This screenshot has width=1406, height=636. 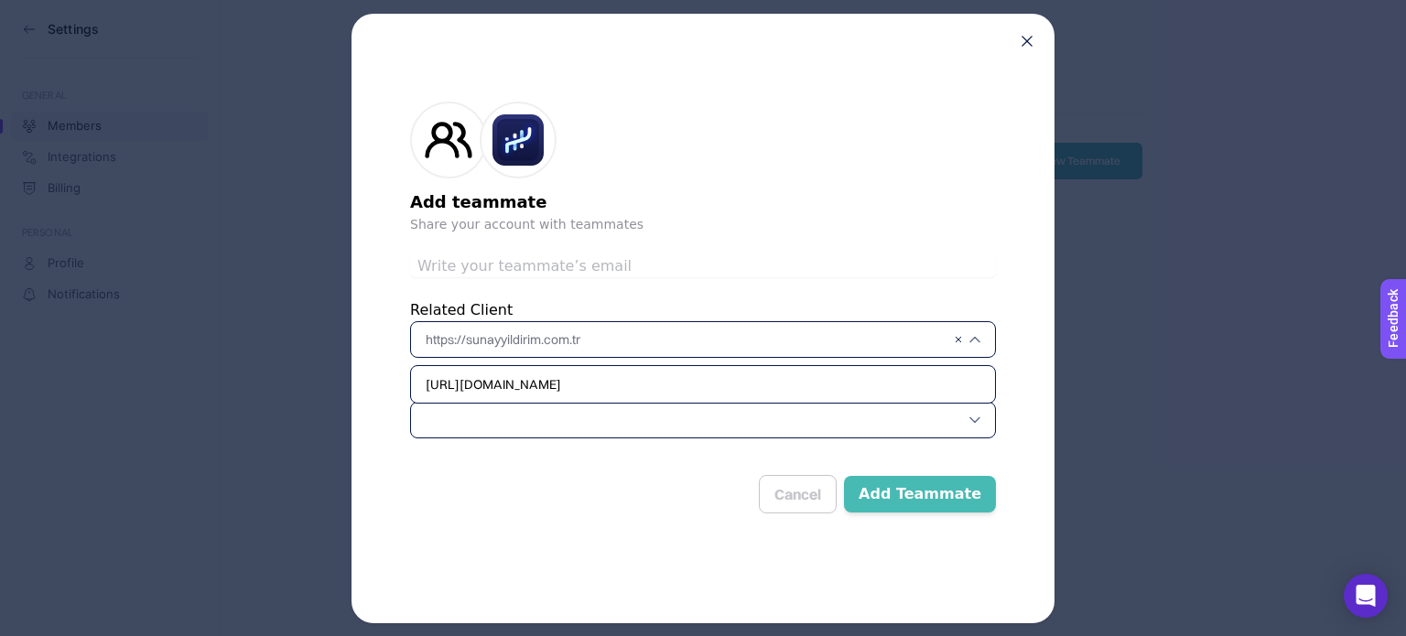 What do you see at coordinates (461, 309) in the screenshot?
I see `label: Related Client` at bounding box center [461, 309].